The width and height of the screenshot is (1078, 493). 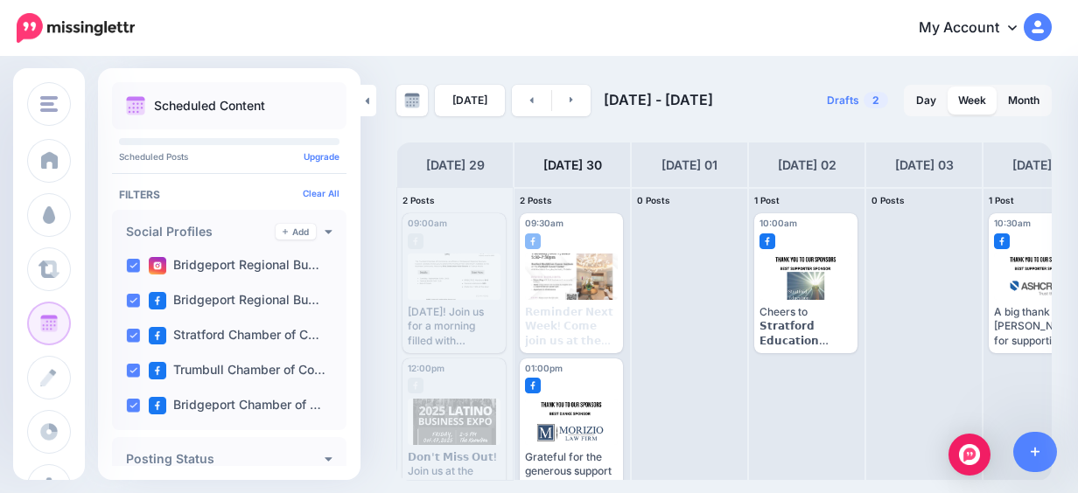 I want to click on span: 09:30am, so click(x=544, y=223).